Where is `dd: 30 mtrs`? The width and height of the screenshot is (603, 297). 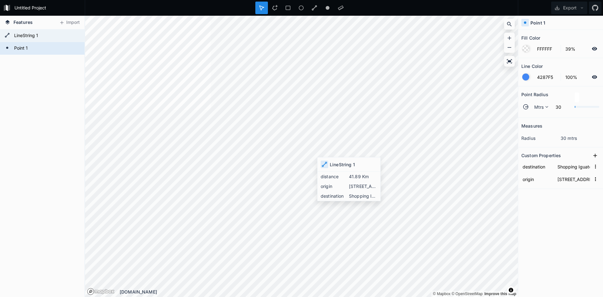 dd: 30 mtrs is located at coordinates (580, 138).